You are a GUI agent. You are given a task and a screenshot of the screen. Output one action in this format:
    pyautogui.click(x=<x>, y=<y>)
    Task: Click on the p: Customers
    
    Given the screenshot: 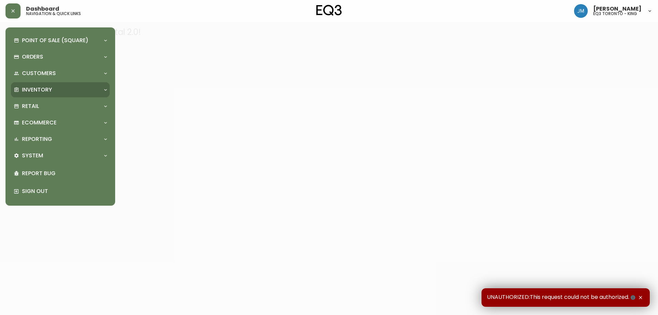 What is the action you would take?
    pyautogui.click(x=39, y=73)
    